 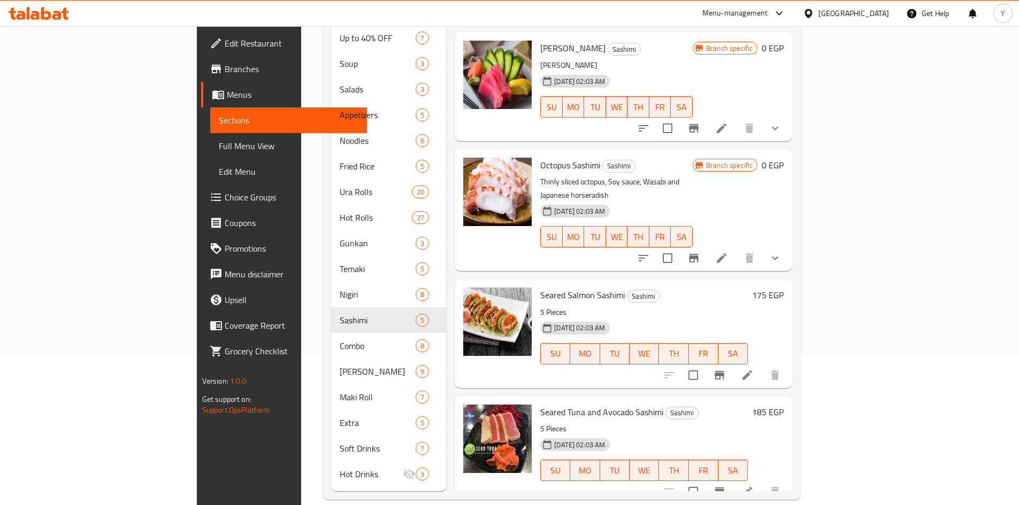 I want to click on div: Hoso Maki, so click(x=378, y=372).